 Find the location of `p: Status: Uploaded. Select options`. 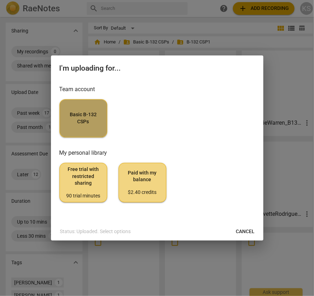

p: Status: Uploaded. Select options is located at coordinates (96, 232).